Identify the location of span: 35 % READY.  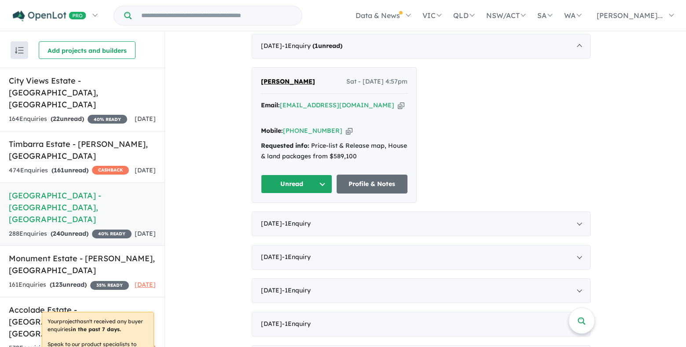
(110, 286).